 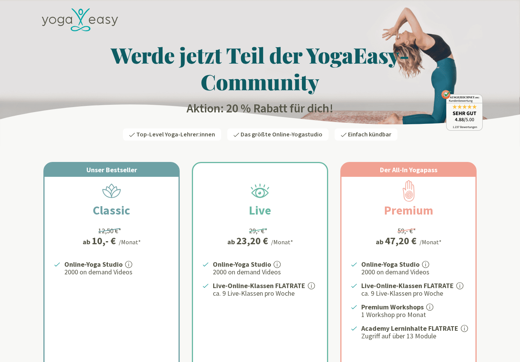 What do you see at coordinates (407, 230) in the screenshot?
I see `div: 59,- €*` at bounding box center [407, 230].